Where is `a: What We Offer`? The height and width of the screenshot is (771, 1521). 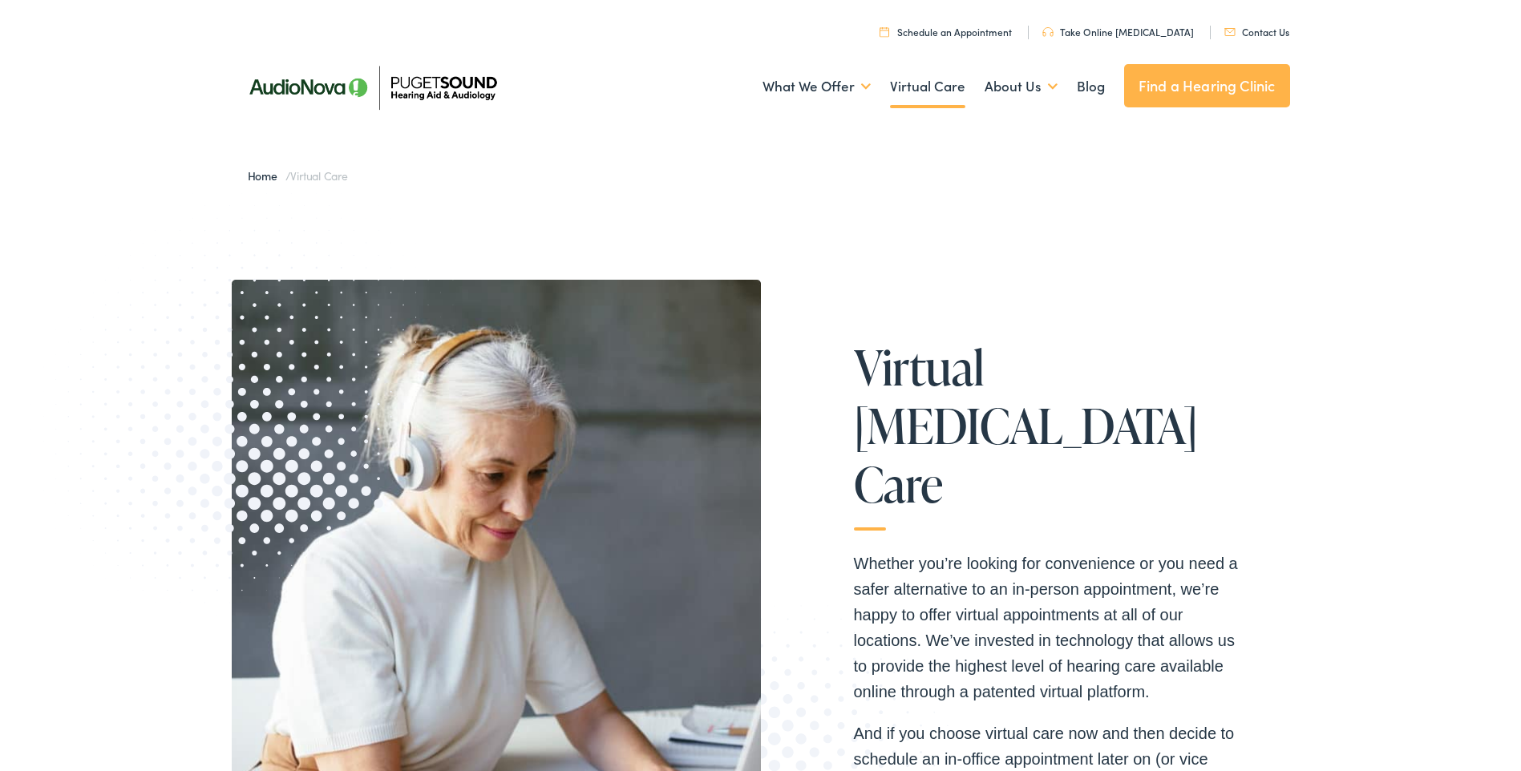 a: What We Offer is located at coordinates (816, 87).